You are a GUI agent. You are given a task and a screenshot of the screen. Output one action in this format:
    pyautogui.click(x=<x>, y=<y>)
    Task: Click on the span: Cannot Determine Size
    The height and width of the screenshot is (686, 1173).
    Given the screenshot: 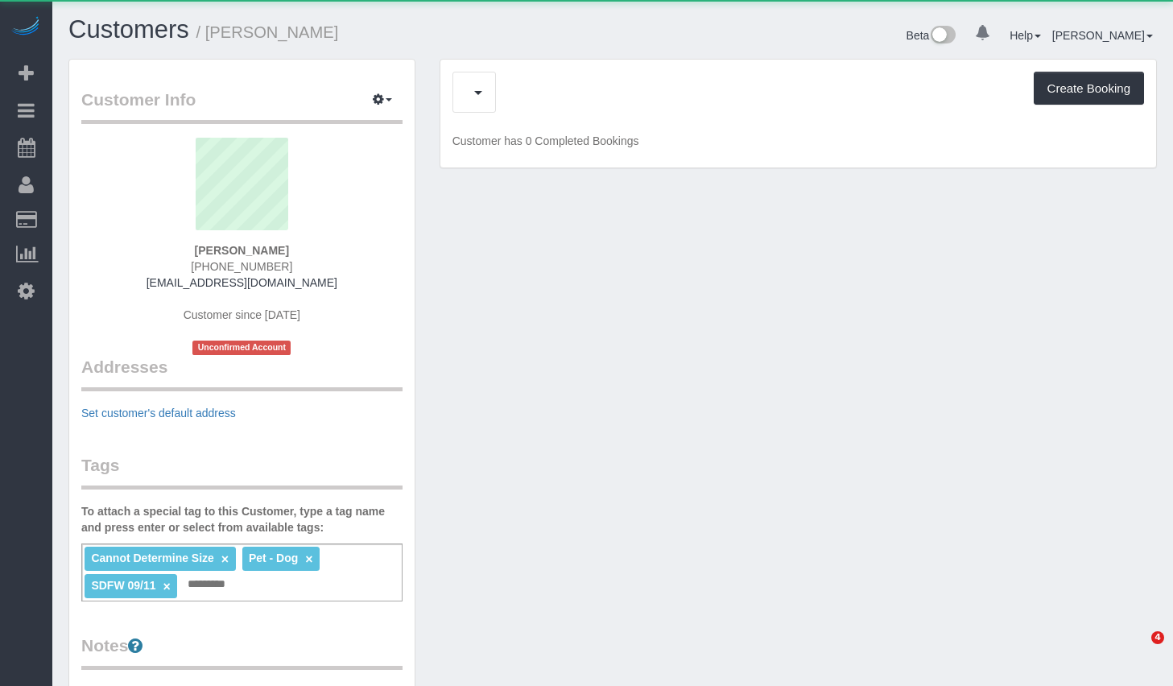 What is the action you would take?
    pyautogui.click(x=152, y=558)
    